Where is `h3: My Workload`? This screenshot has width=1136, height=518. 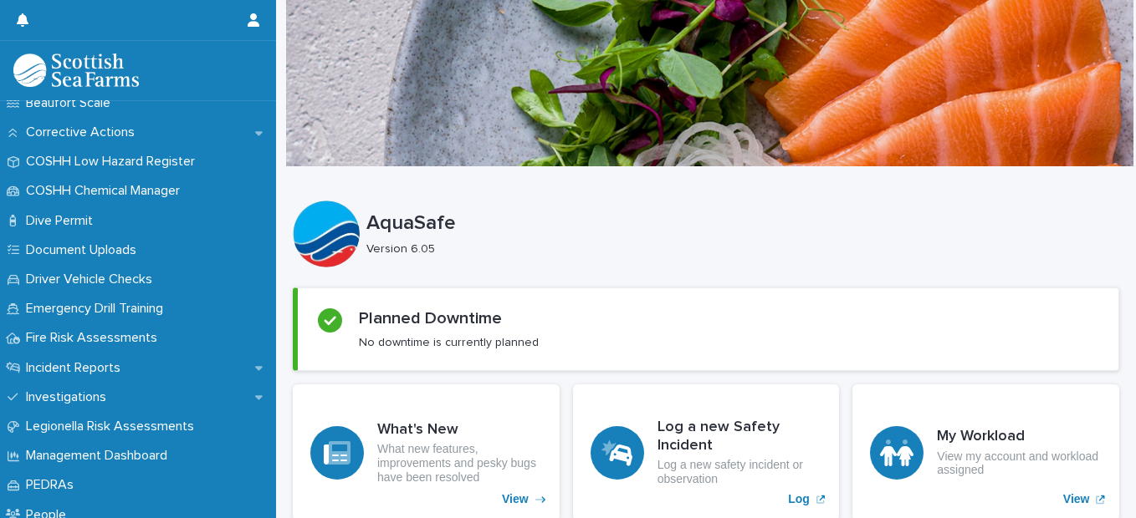 h3: My Workload is located at coordinates (1019, 437).